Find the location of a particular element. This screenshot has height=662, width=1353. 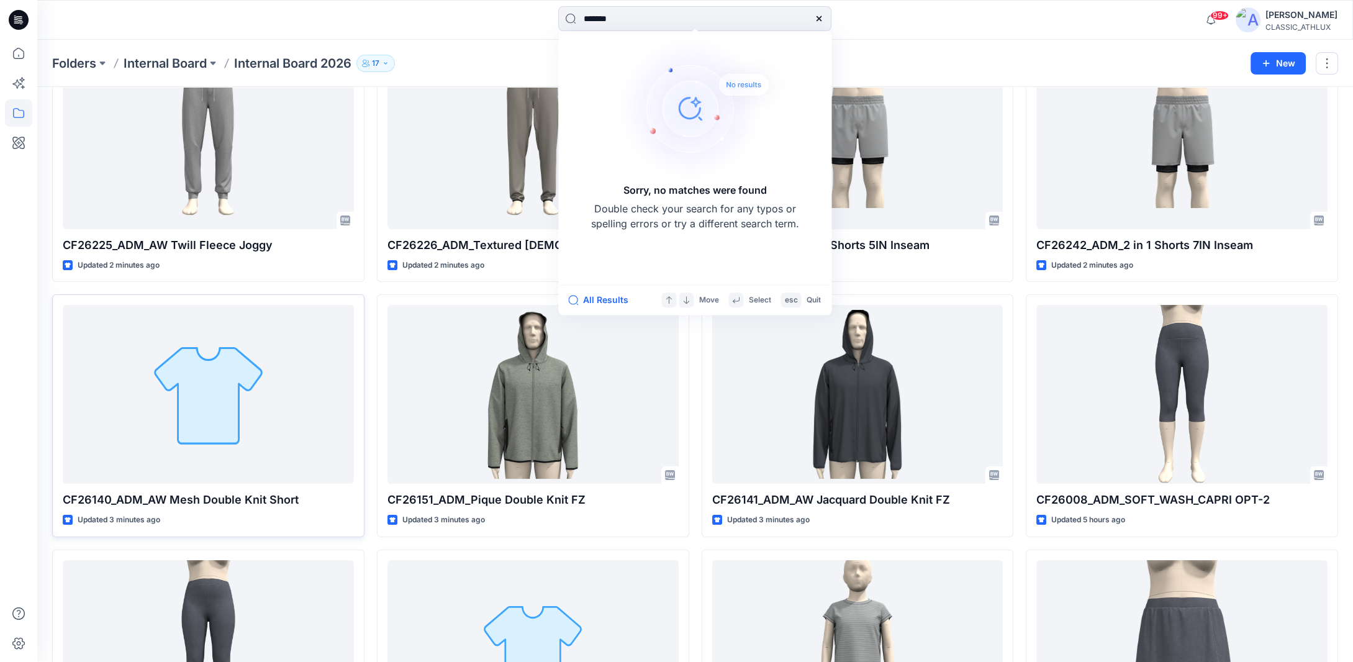

p: Updated 5 hours ago is located at coordinates (1088, 520).